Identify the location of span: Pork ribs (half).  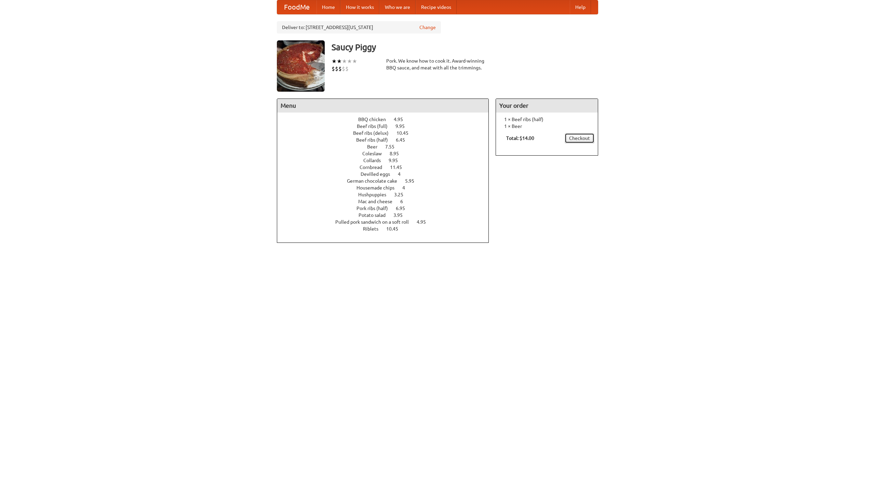
(376, 208).